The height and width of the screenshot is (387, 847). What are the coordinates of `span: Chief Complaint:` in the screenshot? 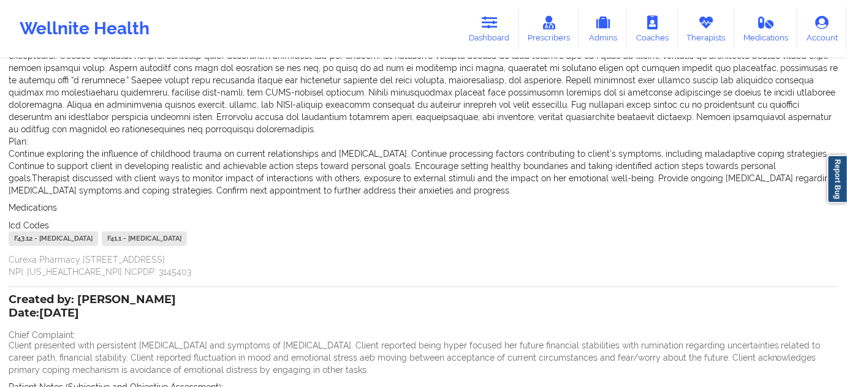 It's located at (42, 335).